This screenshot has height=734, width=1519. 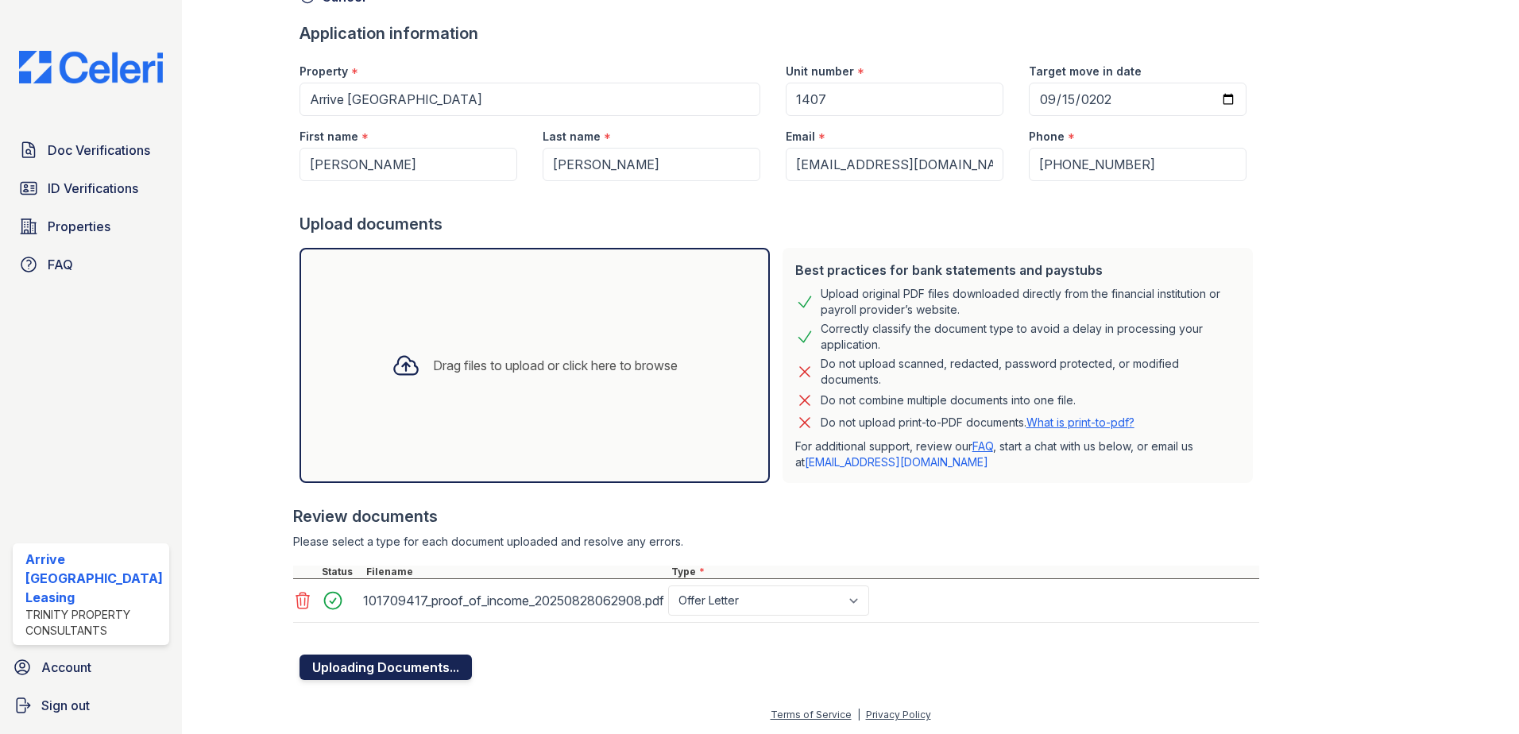 What do you see at coordinates (91, 705) in the screenshot?
I see `a: Sign out` at bounding box center [91, 705].